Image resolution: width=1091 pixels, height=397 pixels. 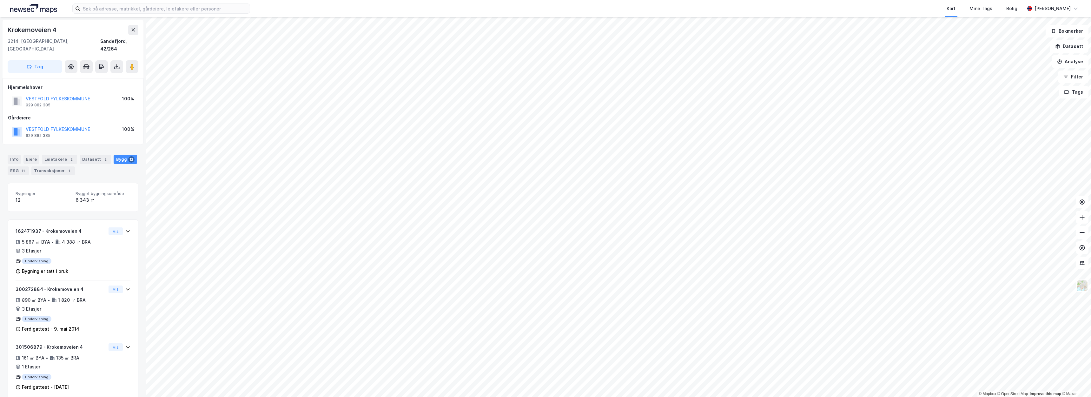 I want to click on div: Info, so click(x=14, y=159).